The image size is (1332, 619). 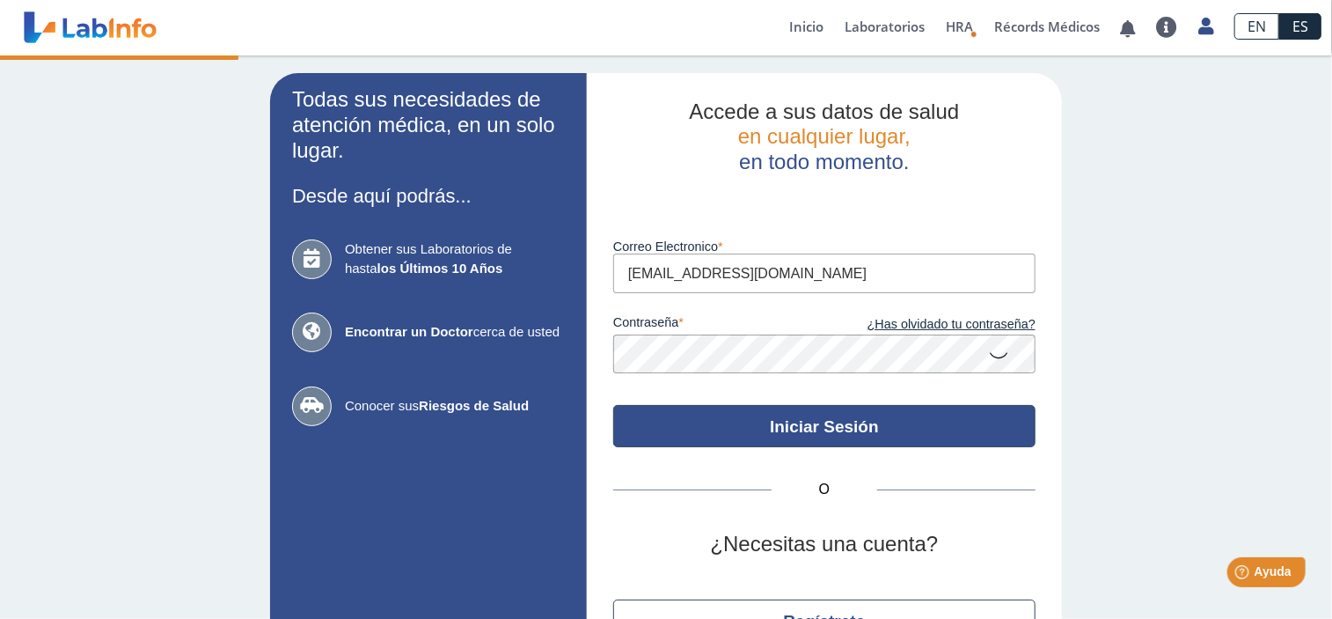 What do you see at coordinates (959, 26) in the screenshot?
I see `span: HRA` at bounding box center [959, 26].